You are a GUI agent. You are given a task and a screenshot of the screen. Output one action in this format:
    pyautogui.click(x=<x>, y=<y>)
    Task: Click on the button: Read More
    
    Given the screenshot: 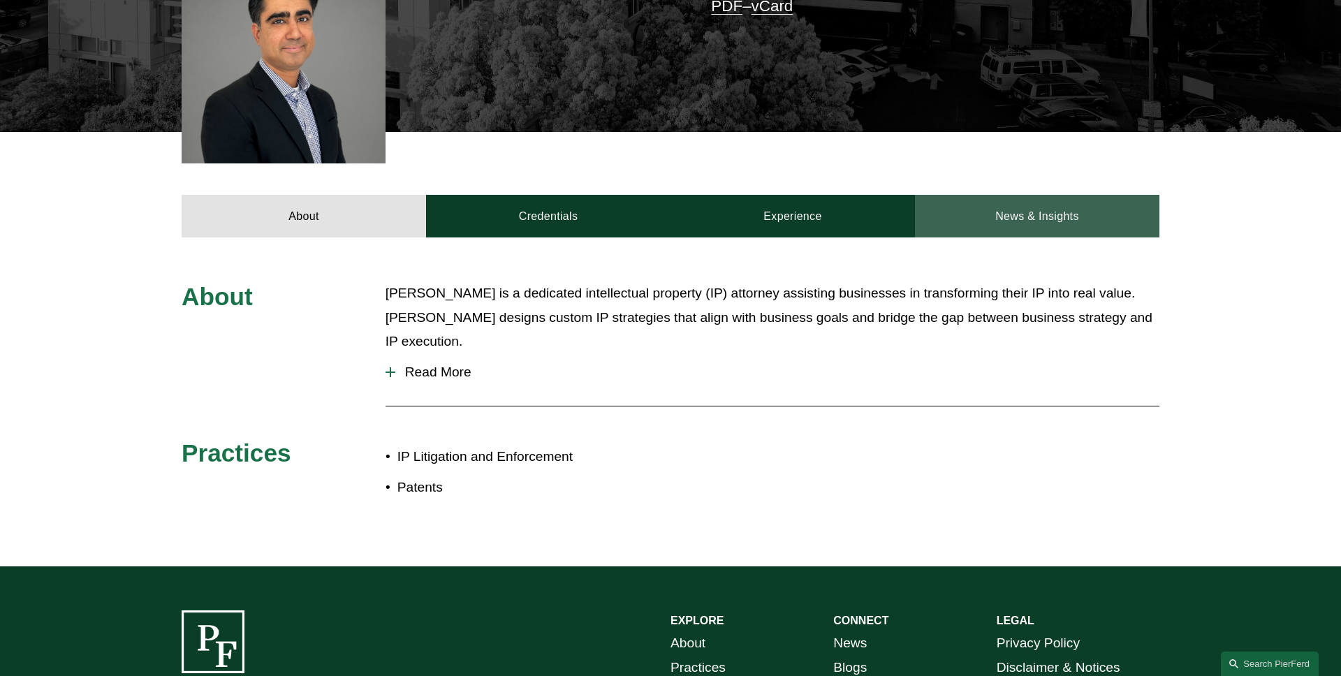 What is the action you would take?
    pyautogui.click(x=772, y=372)
    